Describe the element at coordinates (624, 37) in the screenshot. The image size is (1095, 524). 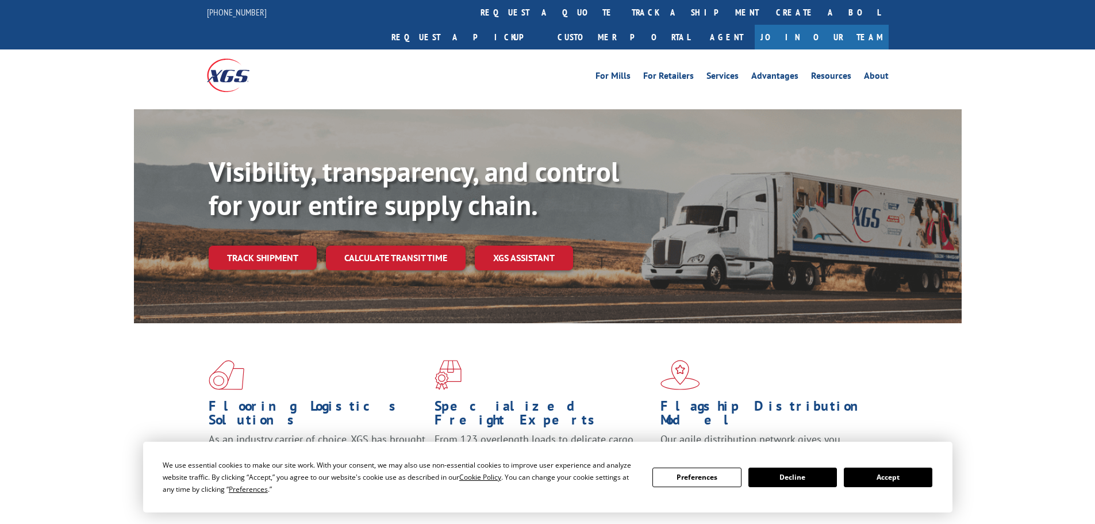
I see `a: Customer Portal` at that location.